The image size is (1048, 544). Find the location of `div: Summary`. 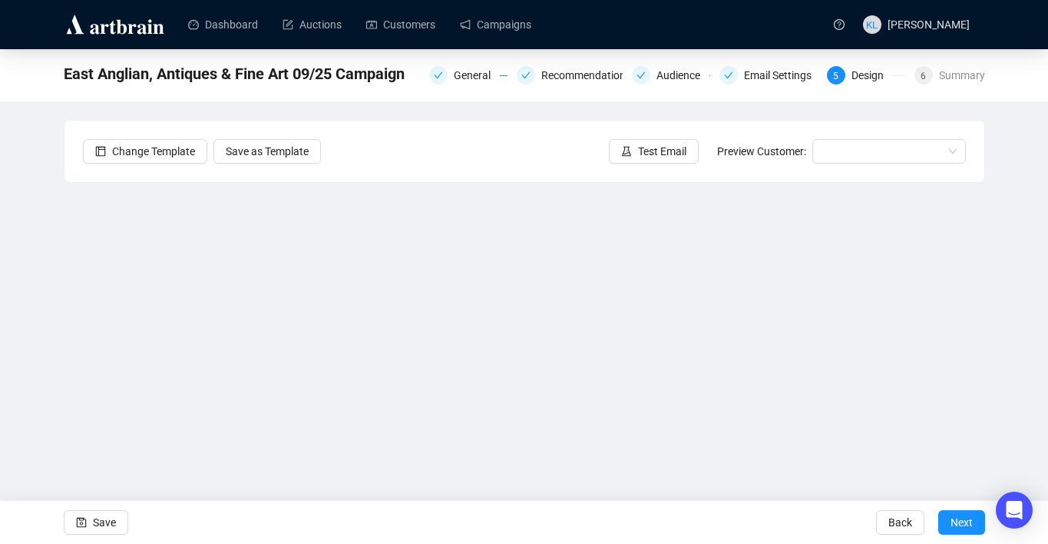

div: Summary is located at coordinates (962, 75).